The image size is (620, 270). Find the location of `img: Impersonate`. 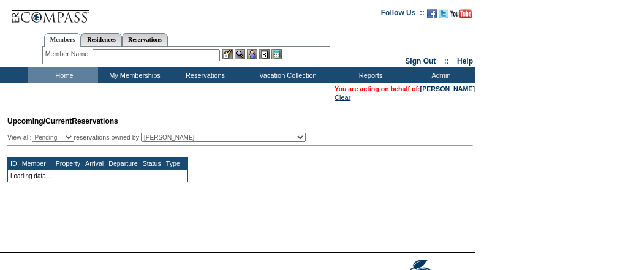

img: Impersonate is located at coordinates (252, 54).